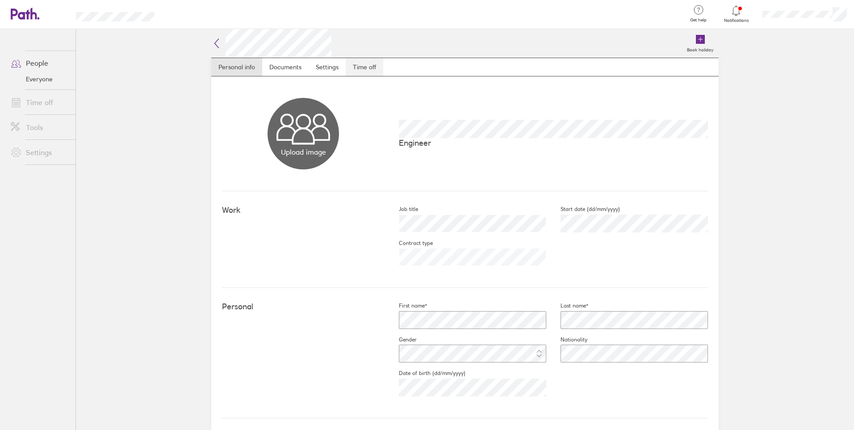 The height and width of the screenshot is (430, 854). Describe the element at coordinates (405, 305) in the screenshot. I see `label: First name*` at that location.